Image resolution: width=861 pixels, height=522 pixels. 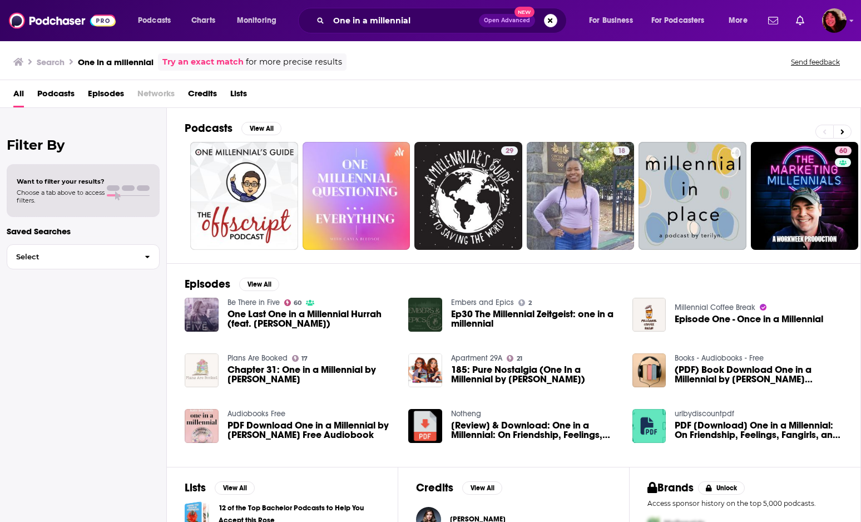 What do you see at coordinates (404, 21) in the screenshot?
I see `input: Search podcasts, credits, & more...` at bounding box center [404, 21].